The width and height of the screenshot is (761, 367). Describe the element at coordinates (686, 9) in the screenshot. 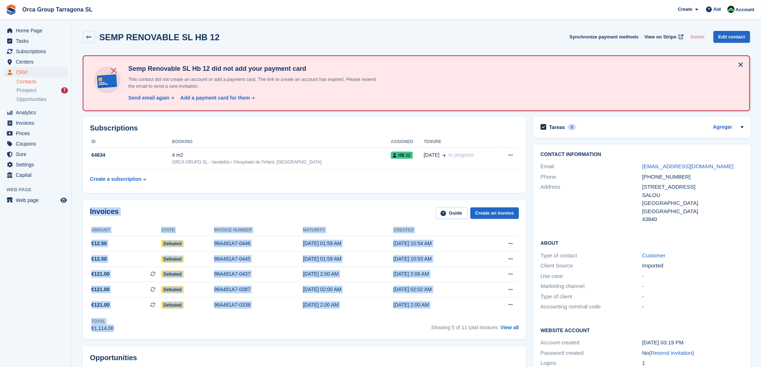

I see `font: Create` at that location.